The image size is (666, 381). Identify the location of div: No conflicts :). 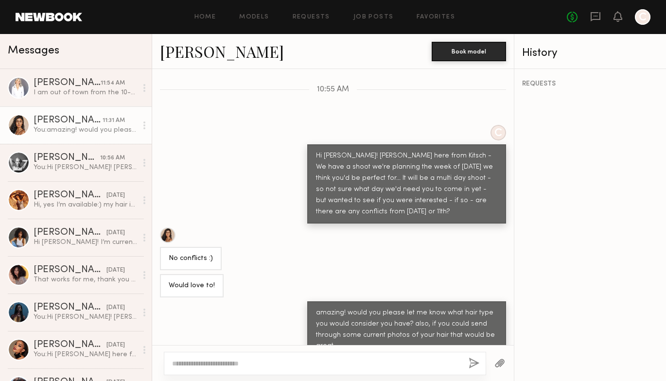
(190, 258).